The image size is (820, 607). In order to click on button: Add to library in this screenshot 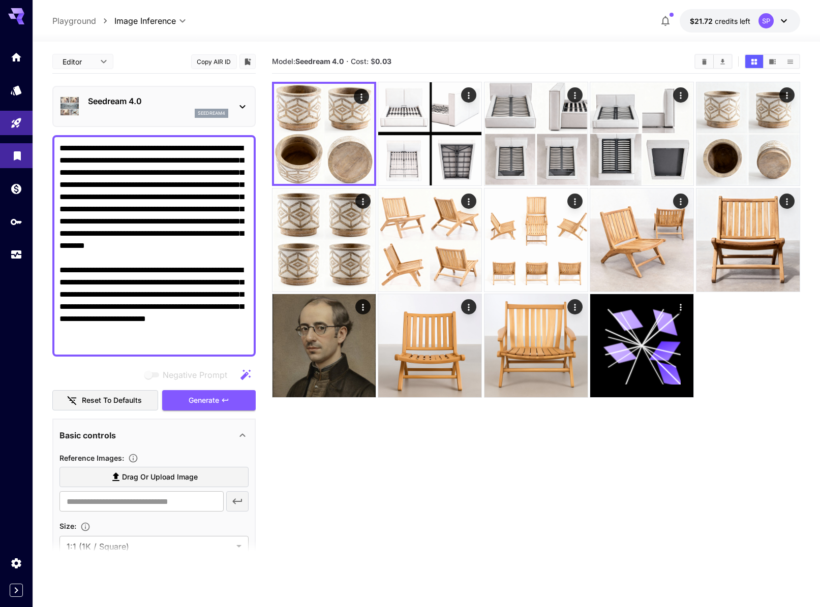, I will do `click(247, 61)`.